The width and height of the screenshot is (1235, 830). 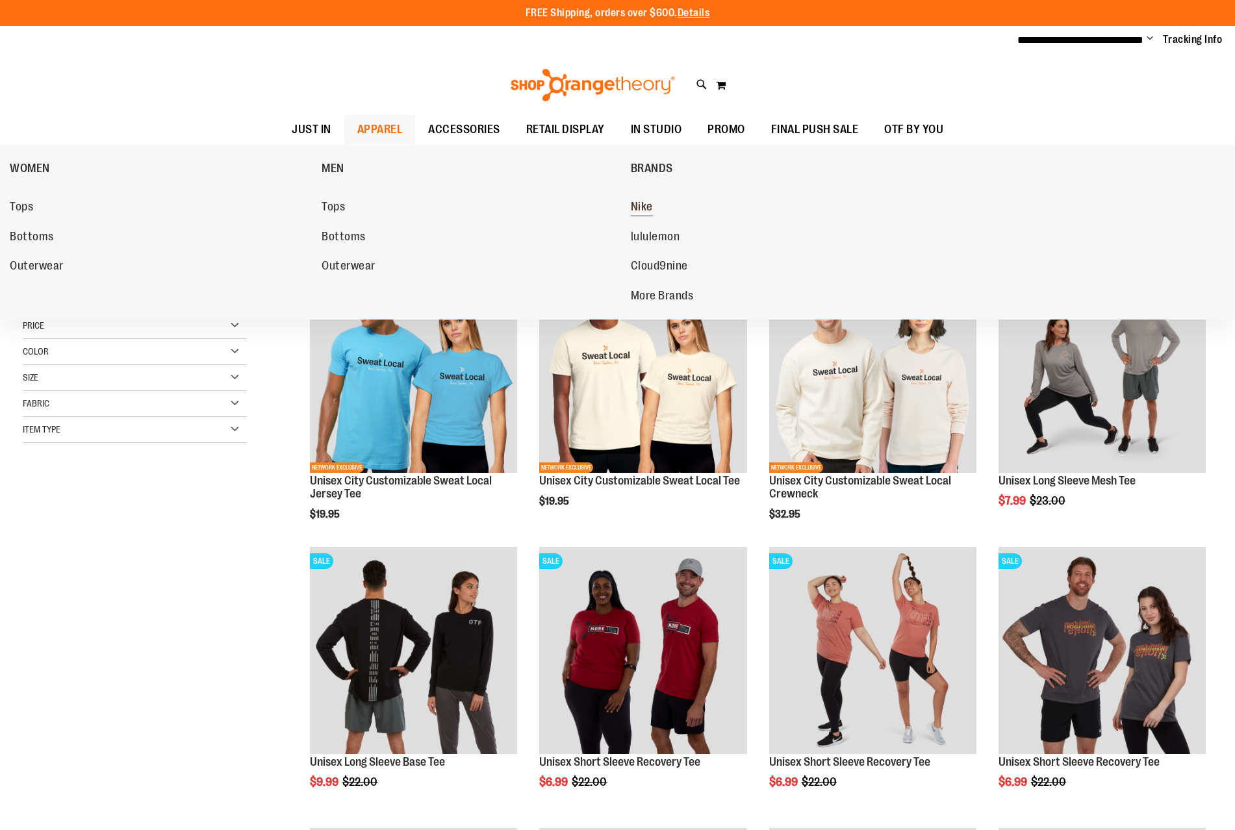 What do you see at coordinates (333, 170) in the screenshot?
I see `span: MEN` at bounding box center [333, 170].